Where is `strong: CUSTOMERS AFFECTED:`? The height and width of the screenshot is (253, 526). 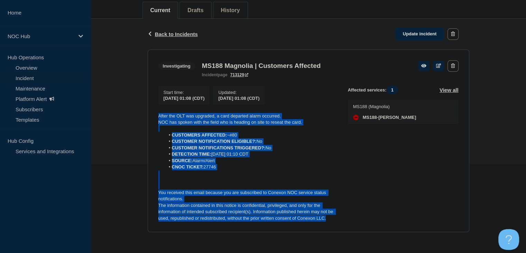
strong: CUSTOMERS AFFECTED: is located at coordinates (200, 135).